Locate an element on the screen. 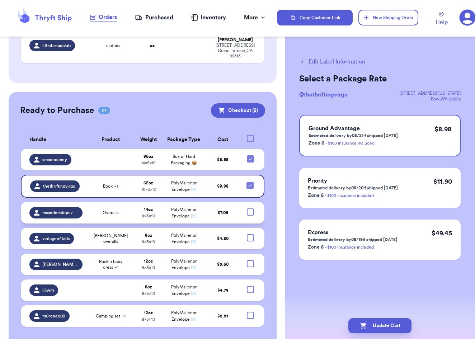  span: Handle is located at coordinates (38, 140).